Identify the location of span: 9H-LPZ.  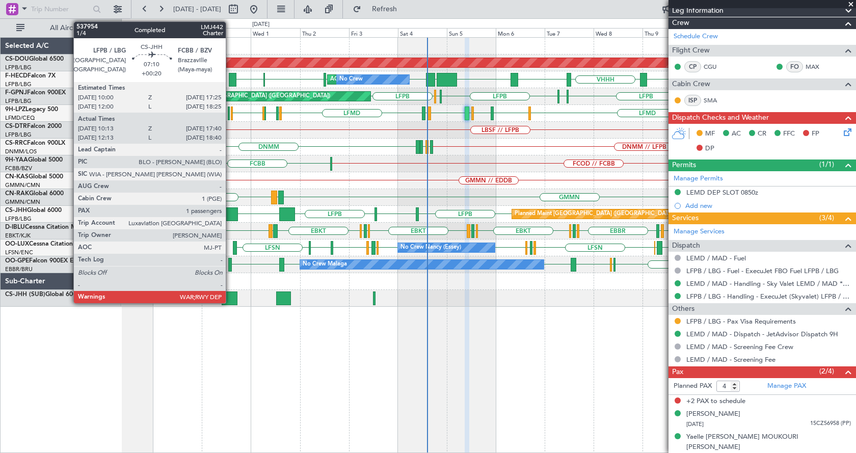
(15, 110).